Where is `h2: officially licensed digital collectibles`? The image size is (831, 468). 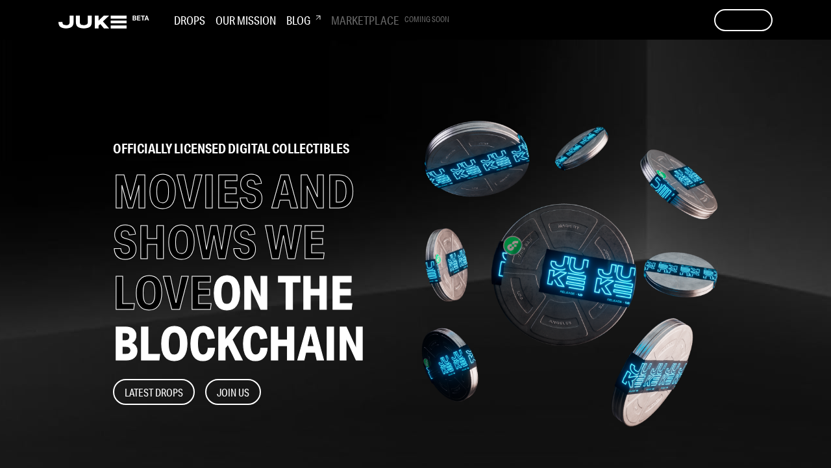 h2: officially licensed digital collectibles is located at coordinates (255, 149).